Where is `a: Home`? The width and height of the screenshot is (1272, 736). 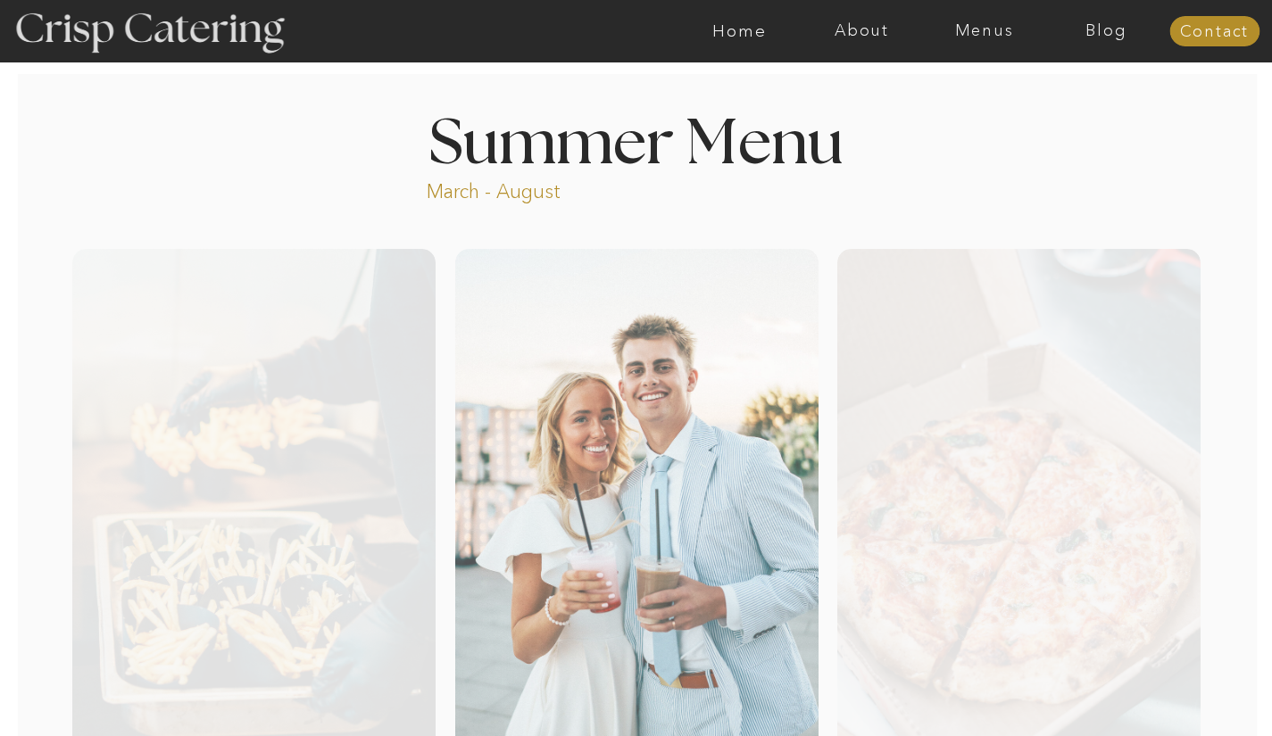
a: Home is located at coordinates (739, 31).